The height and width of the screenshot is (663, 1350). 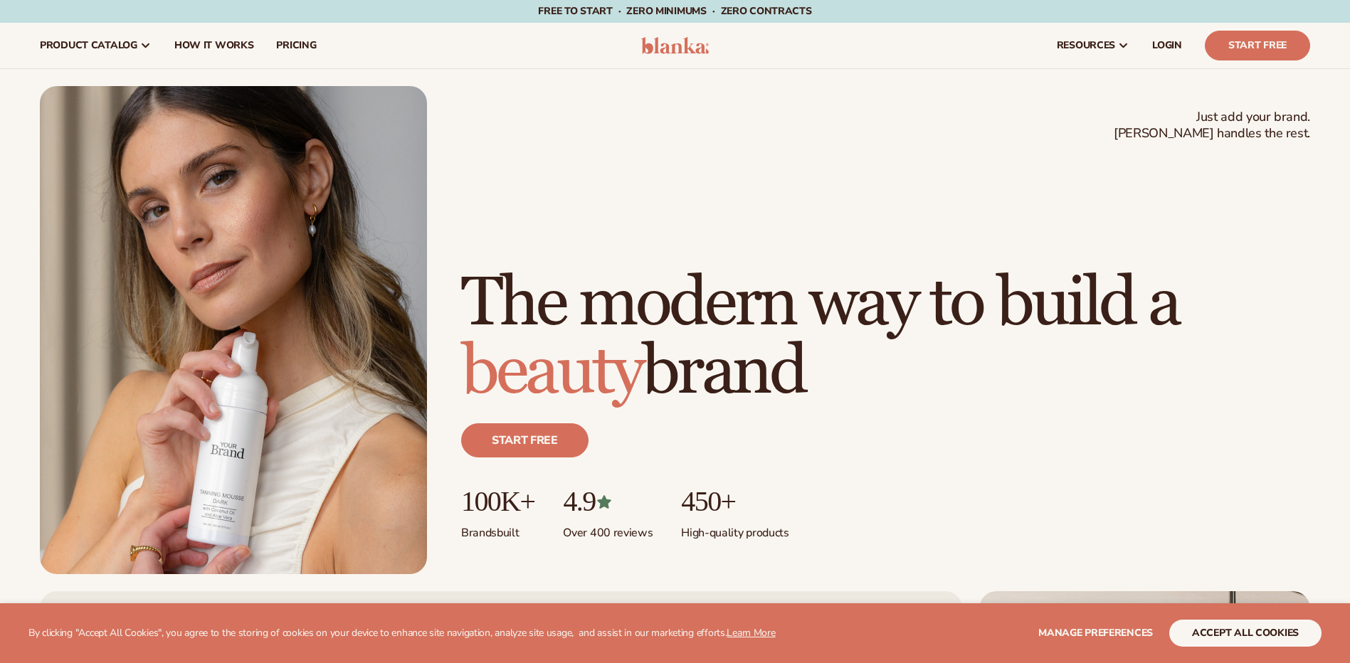 What do you see at coordinates (402, 634) in the screenshot?
I see `p: By clicking "Accept All Cookies", you agree to the storing of cookies on your device to enhance s...` at bounding box center [402, 634].